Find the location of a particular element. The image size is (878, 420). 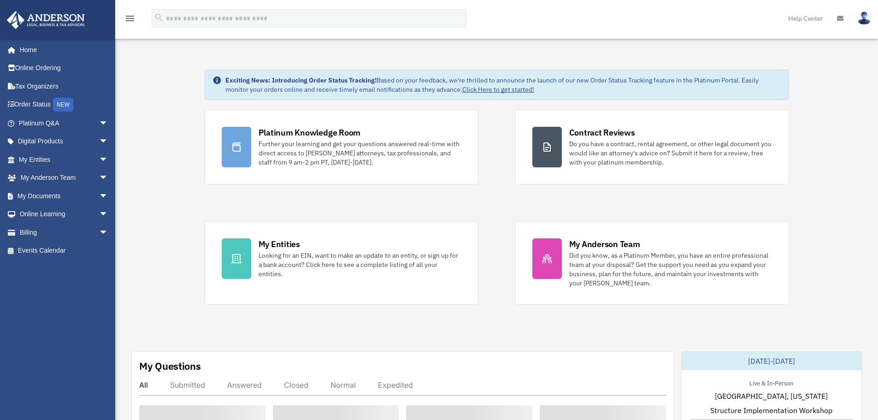

div: Looking for an EIN, want to make an update to an entity, or sign up for a bank account? Click her... is located at coordinates (360, 265).